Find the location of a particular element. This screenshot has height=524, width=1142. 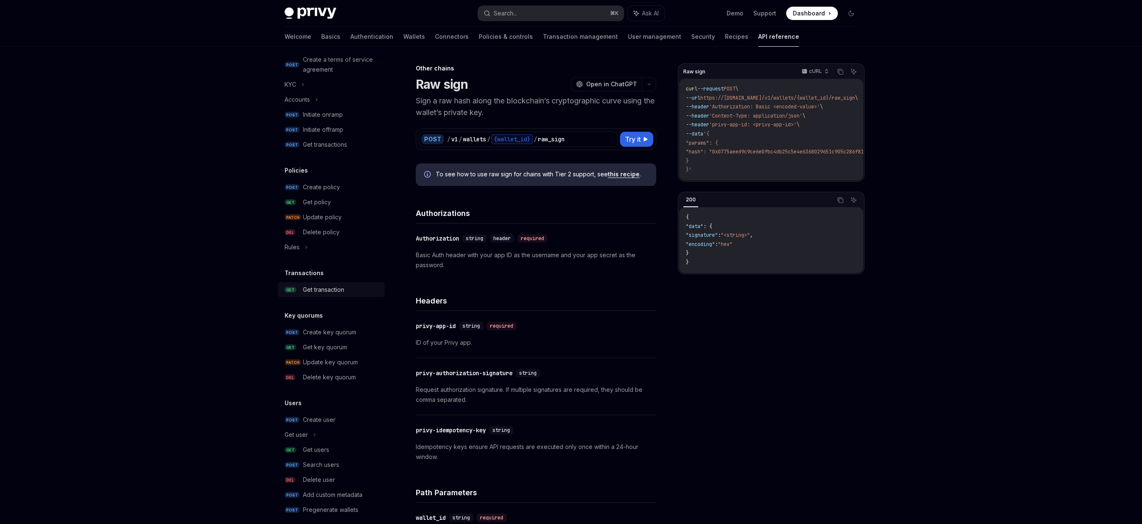

p: Basic Auth header with your app ID as the username and your app secret as the password. is located at coordinates (536, 260).